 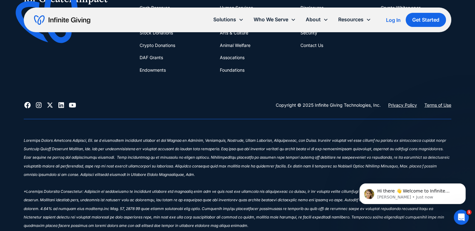 What do you see at coordinates (235, 45) in the screenshot?
I see `a: Animal Welfare` at bounding box center [235, 45].